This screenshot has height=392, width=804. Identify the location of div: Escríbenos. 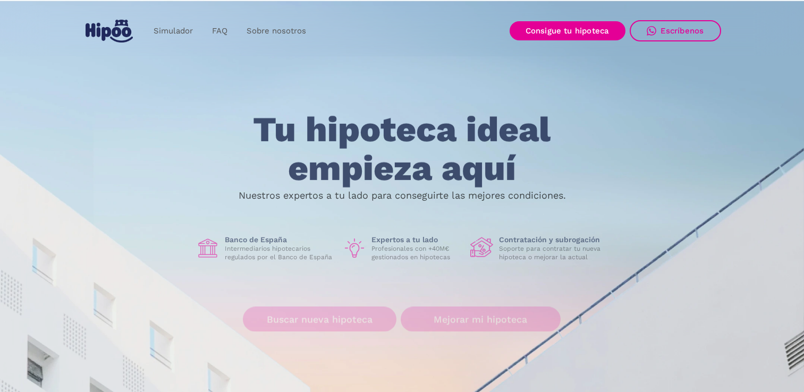
(682, 31).